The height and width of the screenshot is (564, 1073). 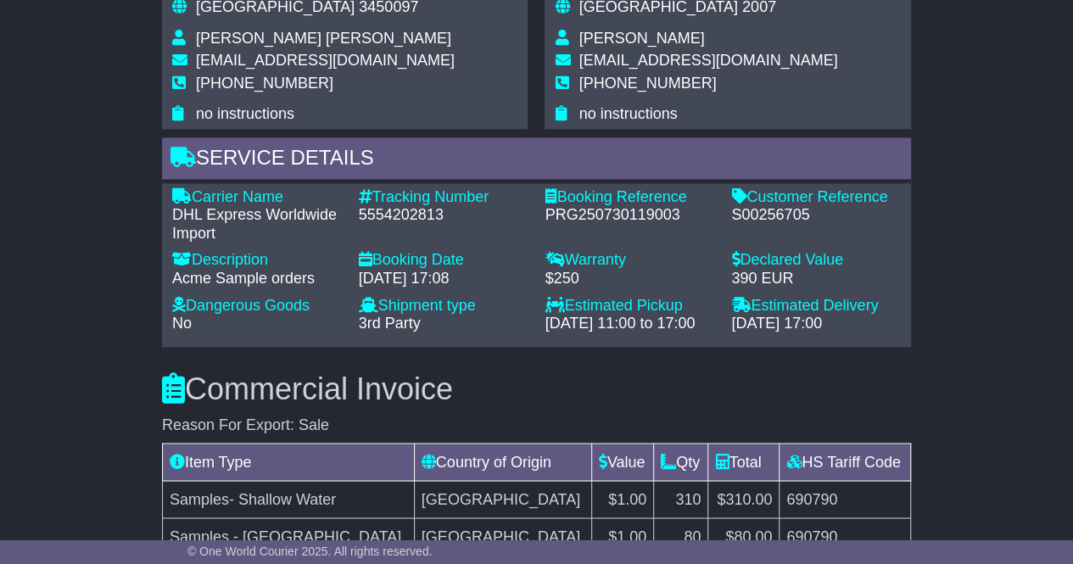 I want to click on h3: Commercial Invoice, so click(x=536, y=389).